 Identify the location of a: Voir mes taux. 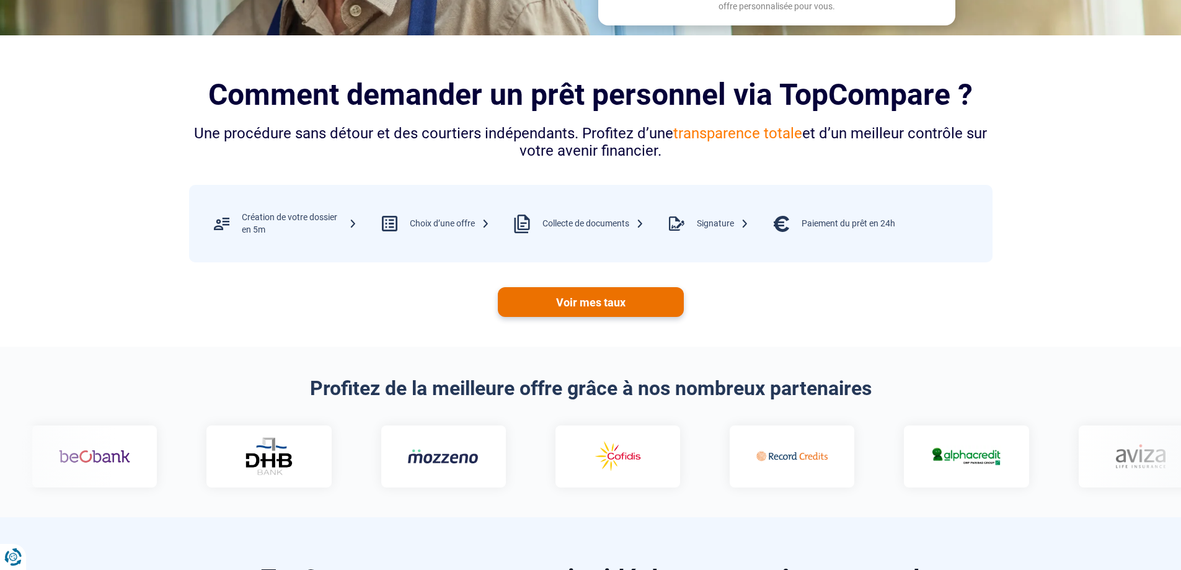
(591, 302).